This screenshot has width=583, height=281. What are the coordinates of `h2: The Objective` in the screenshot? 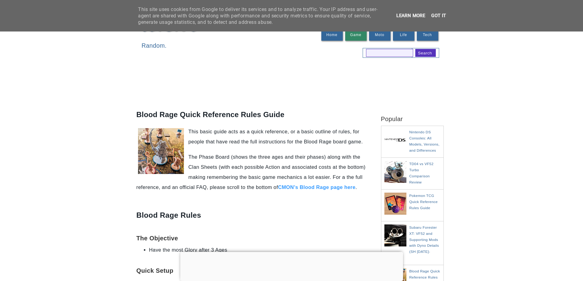 It's located at (254, 234).